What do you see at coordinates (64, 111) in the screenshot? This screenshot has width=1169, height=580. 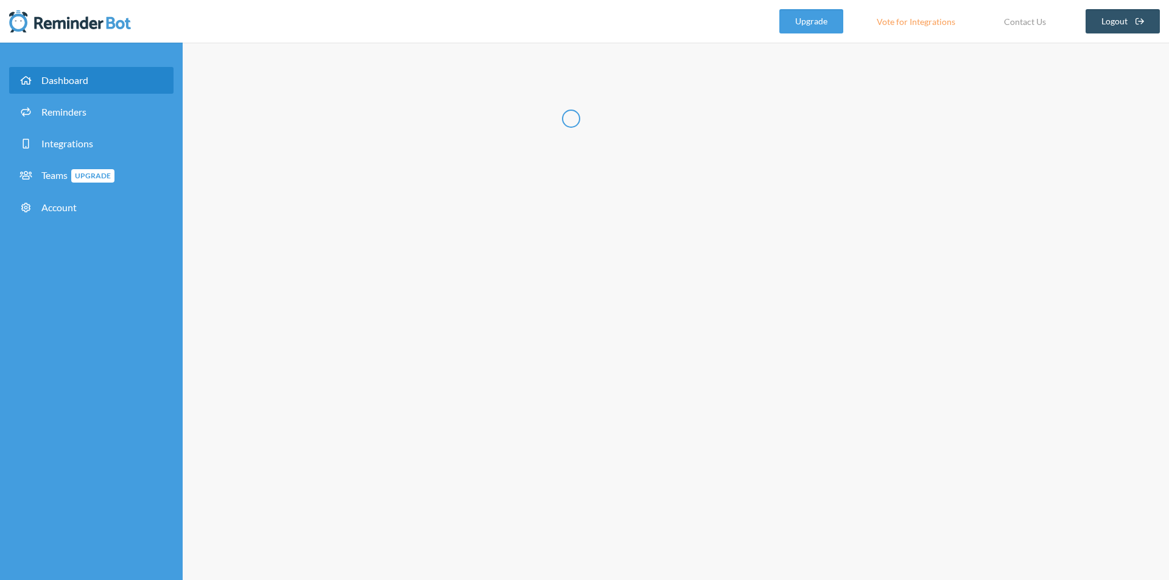 I see `span: Reminders` at bounding box center [64, 111].